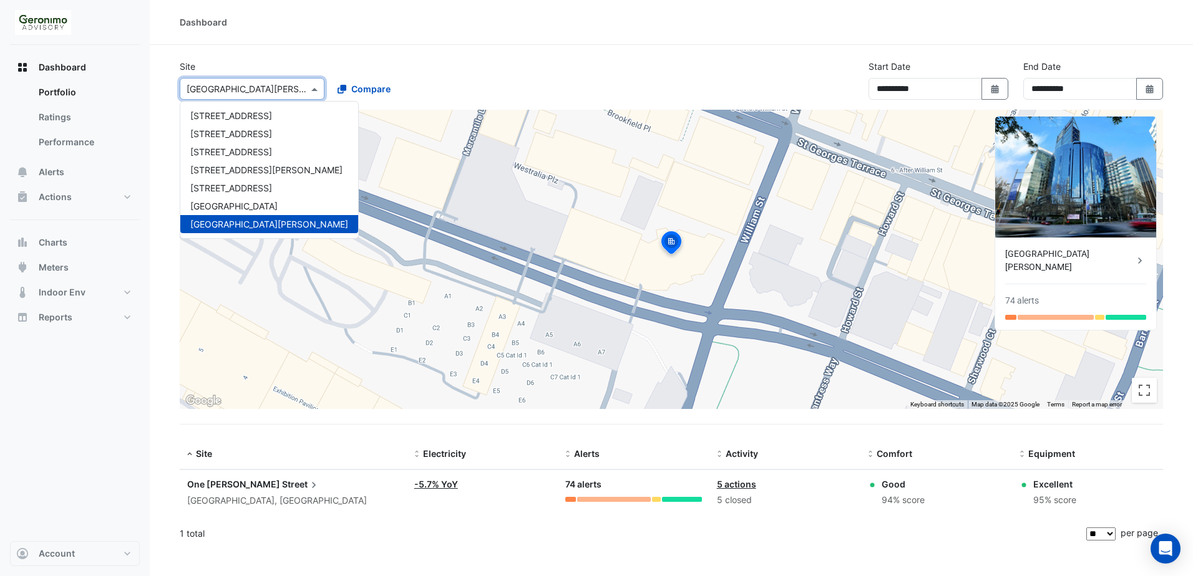 The image size is (1193, 576). What do you see at coordinates (671, 245) in the screenshot?
I see `img: site-pin-selected.svg` at bounding box center [671, 245].